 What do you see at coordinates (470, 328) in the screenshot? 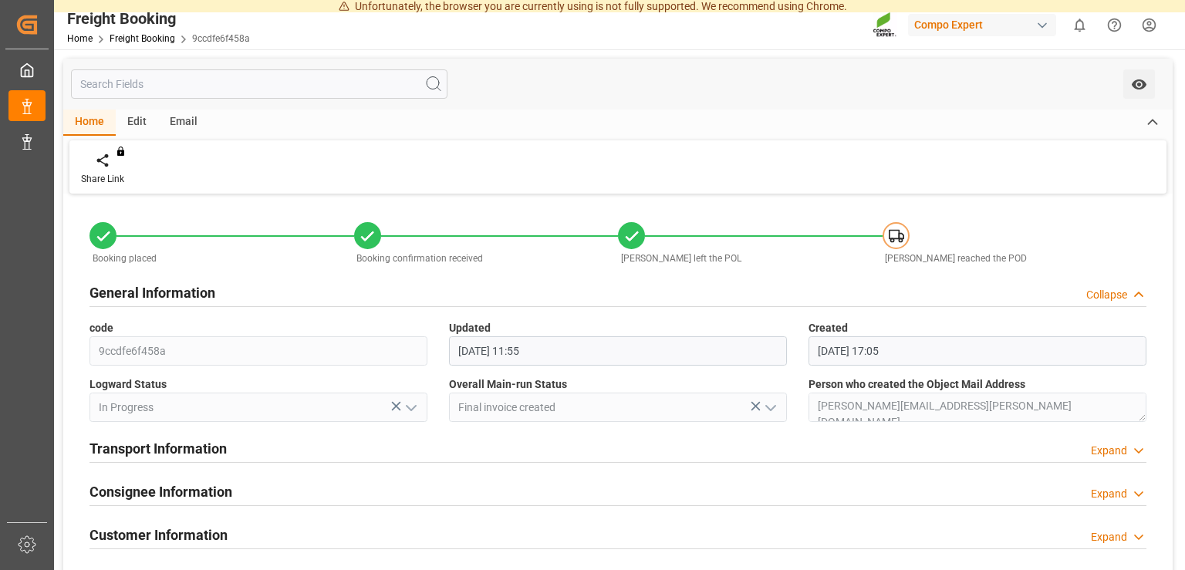
I see `span: Updated` at bounding box center [470, 328].